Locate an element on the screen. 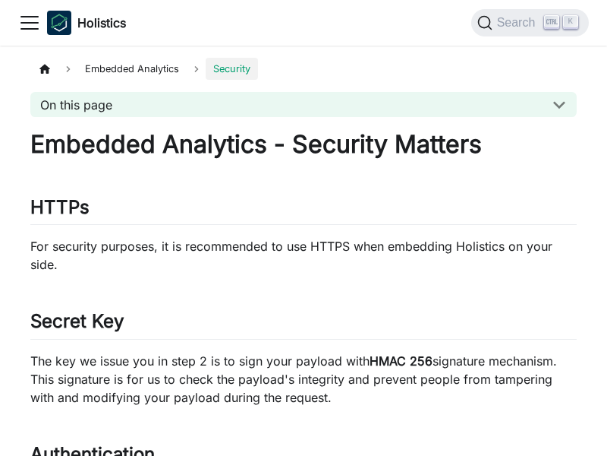 This screenshot has width=607, height=456. strong: HMAC 256 is located at coordinates (401, 361).